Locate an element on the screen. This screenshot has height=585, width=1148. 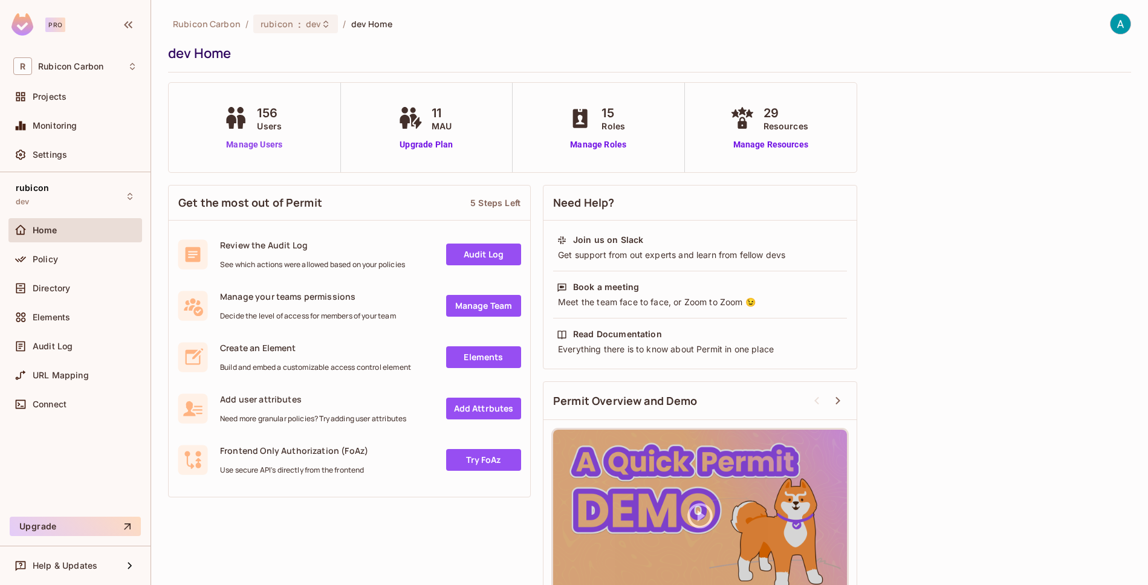
span: Workspace: Rubicon Carbon is located at coordinates (71, 67).